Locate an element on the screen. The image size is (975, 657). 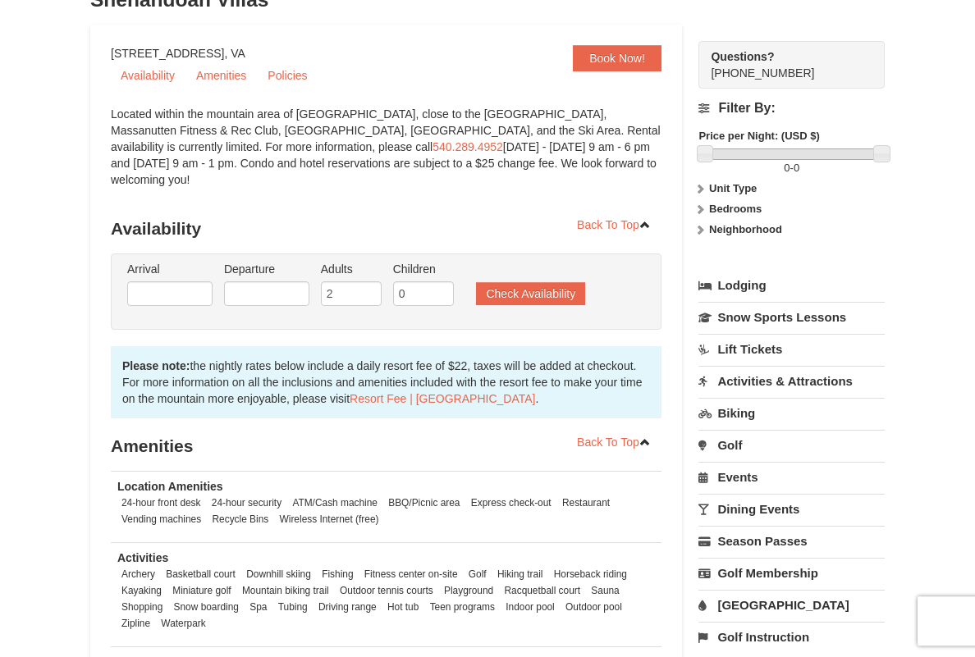
a: Snow Sports Lessons is located at coordinates (791, 317).